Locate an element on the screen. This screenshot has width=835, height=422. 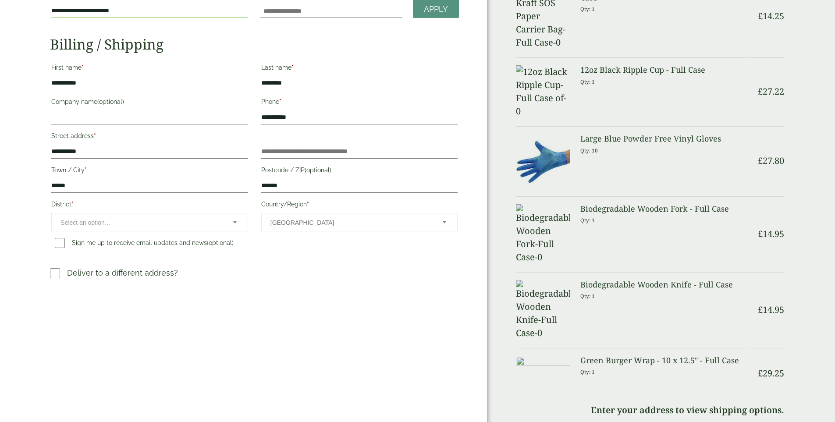
span: Apply is located at coordinates (436, 9).